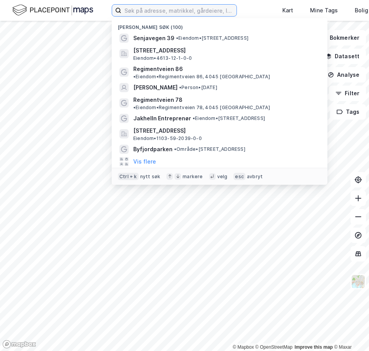 The image size is (369, 351). I want to click on input: Søk på adresse, matrikkel, gårdeiere, leietakere eller personer, so click(179, 10).